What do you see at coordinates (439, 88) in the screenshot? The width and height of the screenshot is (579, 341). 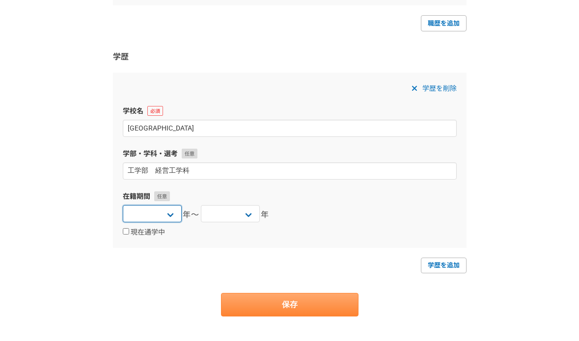 I see `span: 学歴を削除` at bounding box center [439, 88].